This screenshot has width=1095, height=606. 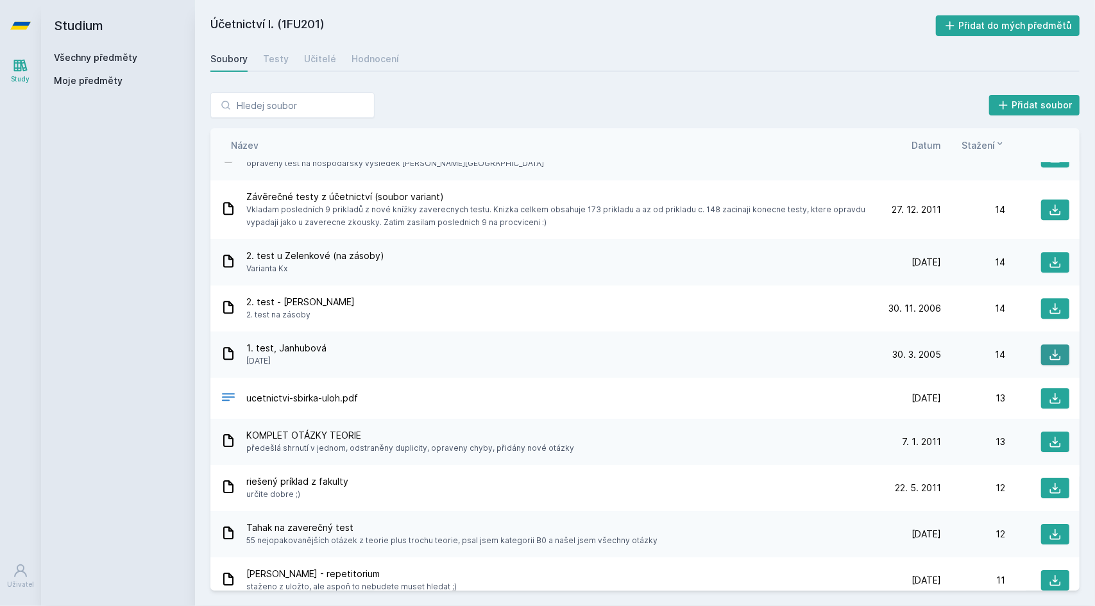 I want to click on span: Moje předměty, so click(x=88, y=81).